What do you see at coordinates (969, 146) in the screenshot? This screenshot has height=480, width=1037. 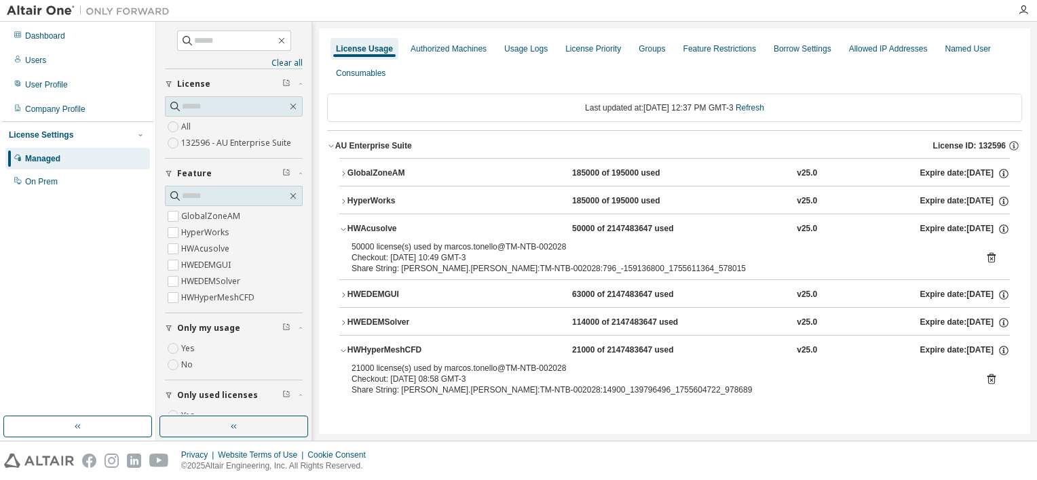 I see `span: License ID: 132596` at bounding box center [969, 146].